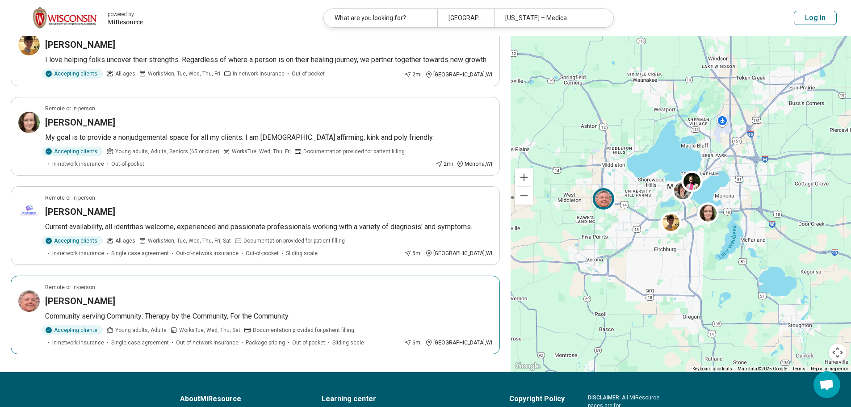  What do you see at coordinates (527, 366) in the screenshot?
I see `img: Google` at bounding box center [527, 366].